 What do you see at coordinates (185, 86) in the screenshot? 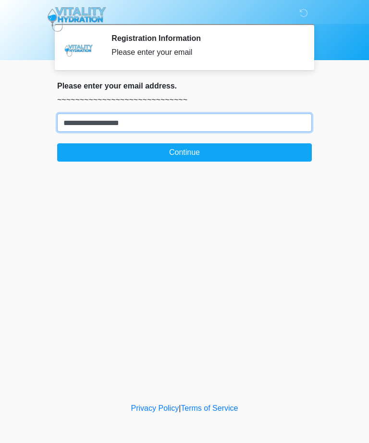
I see `h2: Please enter your email address.` at bounding box center [185, 86].